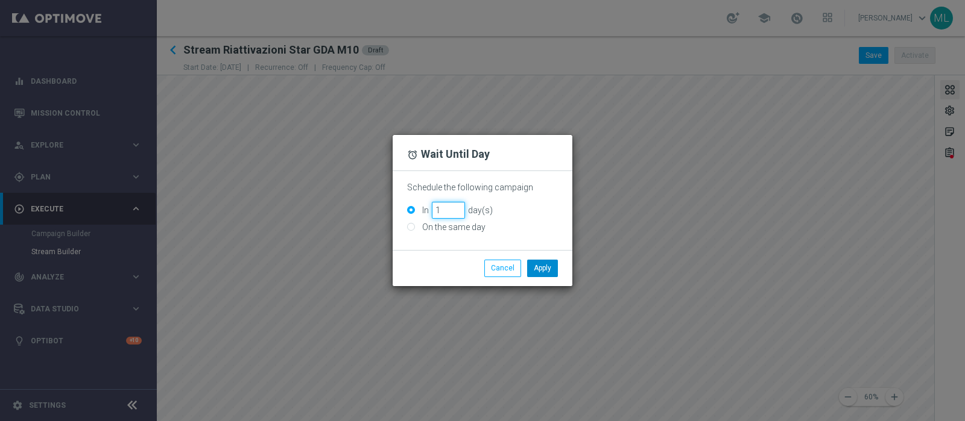 The image size is (965, 421). I want to click on input: In day(s), so click(448, 210).